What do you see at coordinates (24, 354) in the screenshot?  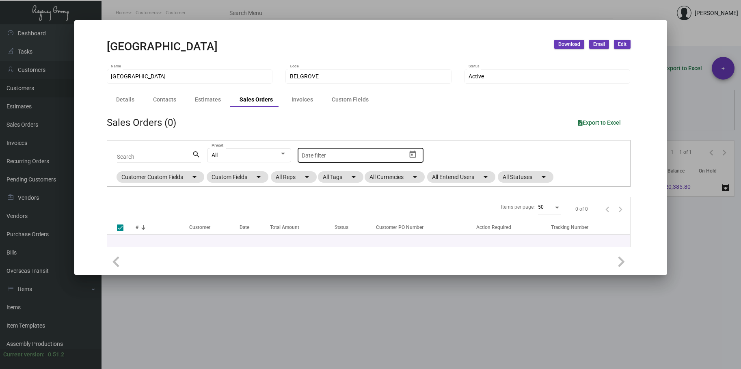 I see `div: Current version:` at bounding box center [24, 354].